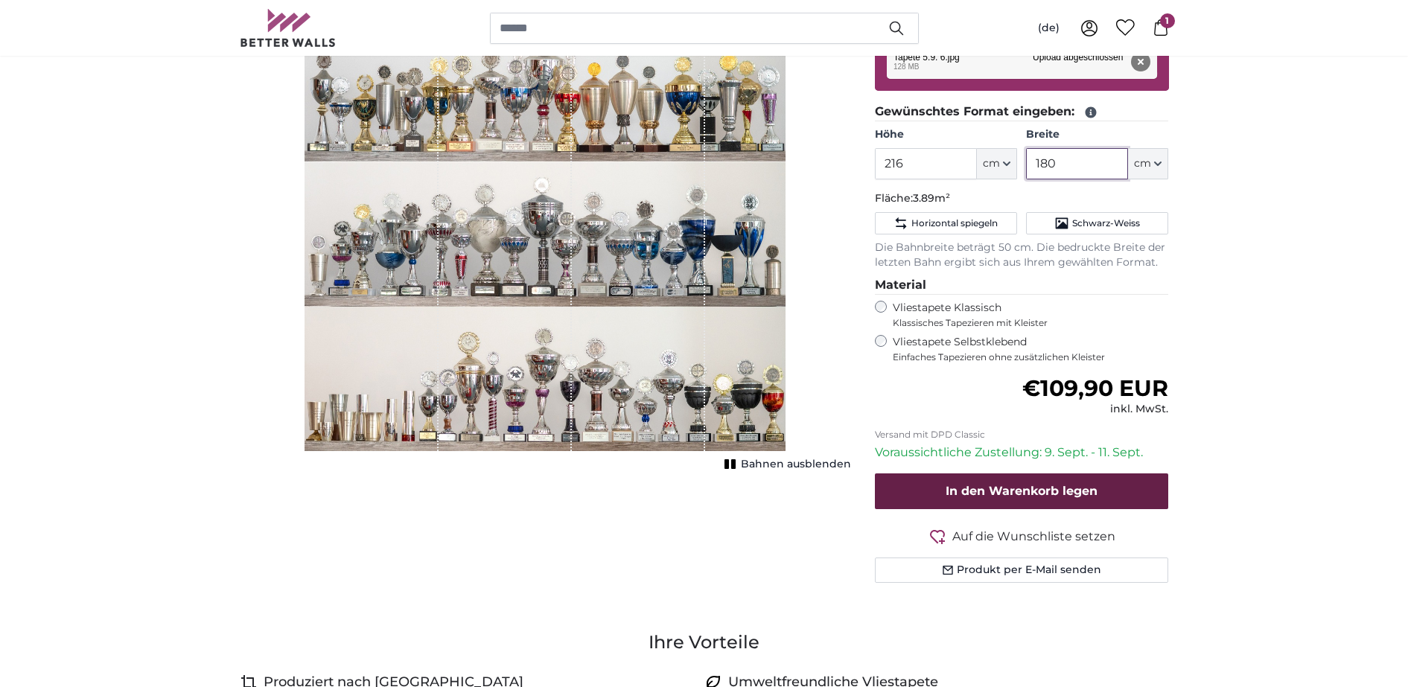 This screenshot has height=687, width=1408. I want to click on p: Versand mit DPD Classic, so click(1021, 435).